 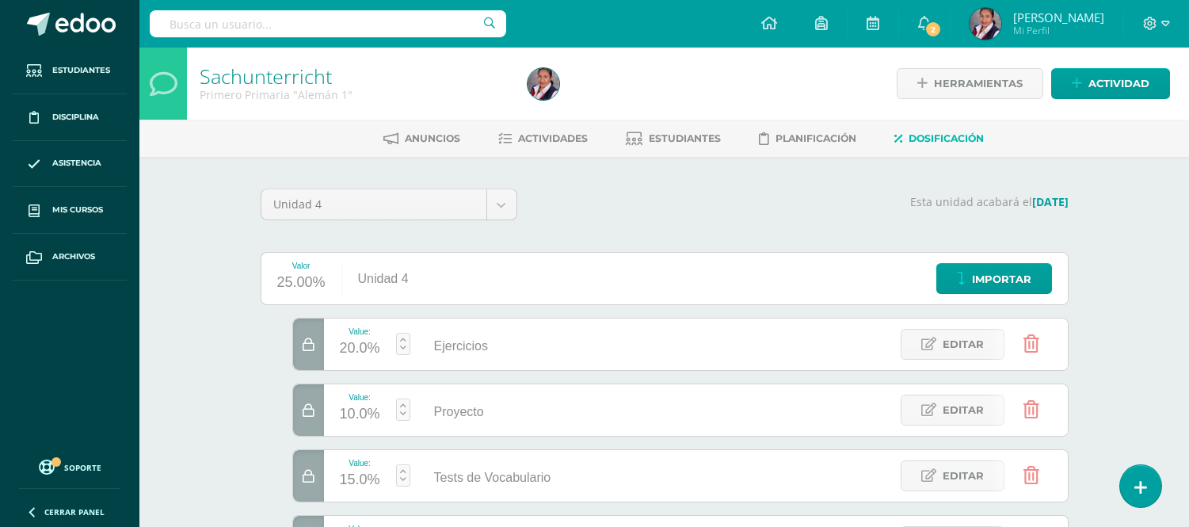 I want to click on span: Cerrar panel, so click(x=74, y=512).